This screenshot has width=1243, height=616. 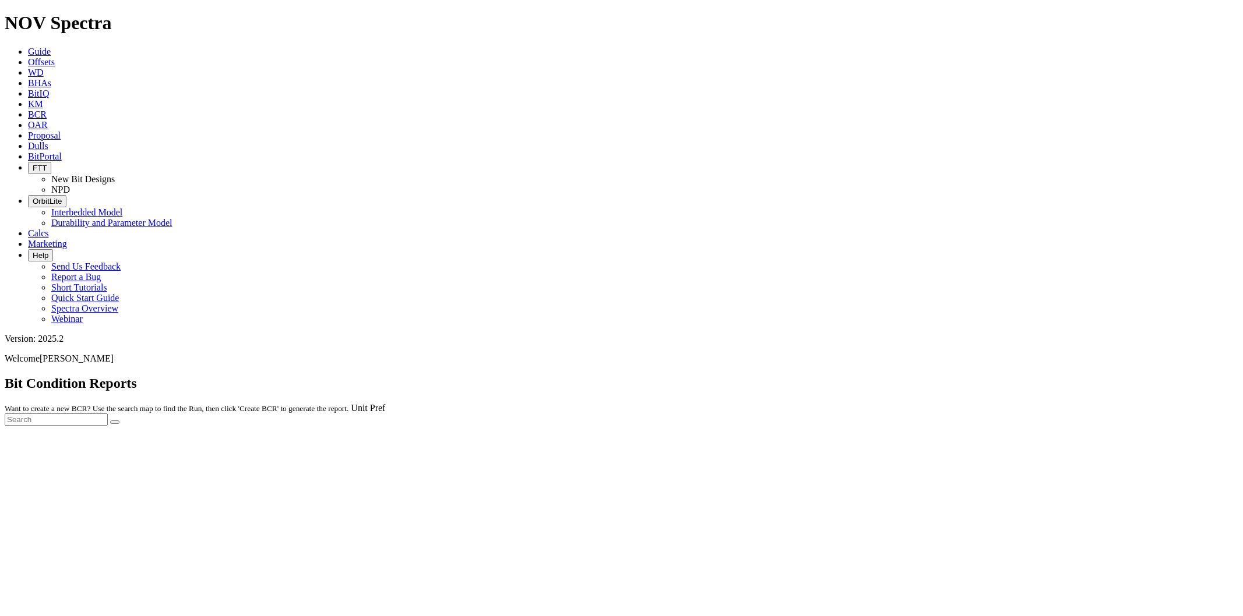 I want to click on span: Help, so click(x=40, y=255).